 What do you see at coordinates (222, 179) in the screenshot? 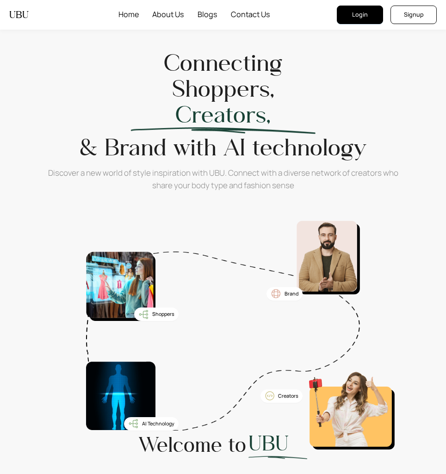
I see `span: Discover a new world of style inspiration with UBU. Connect with a diverse network of creators wh...` at bounding box center [222, 179].